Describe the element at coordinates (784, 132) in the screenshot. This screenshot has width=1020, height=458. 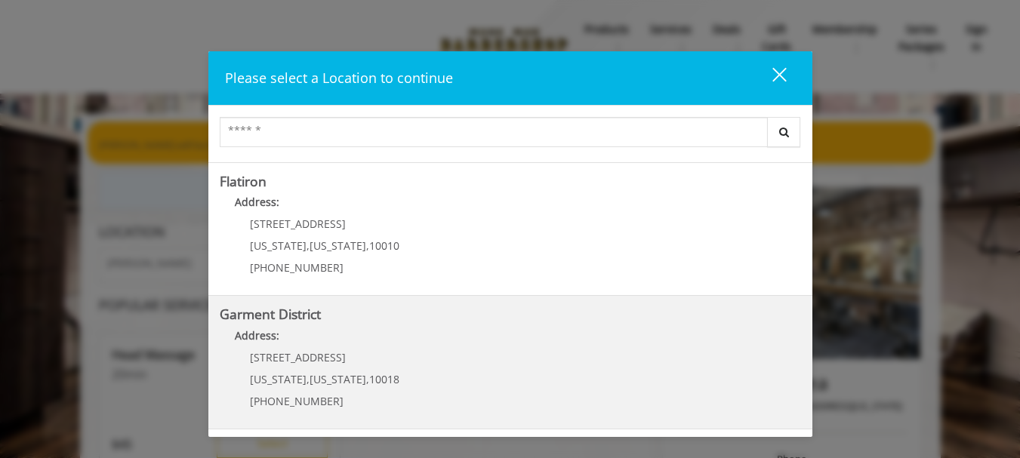
I see `i: Search button` at that location.